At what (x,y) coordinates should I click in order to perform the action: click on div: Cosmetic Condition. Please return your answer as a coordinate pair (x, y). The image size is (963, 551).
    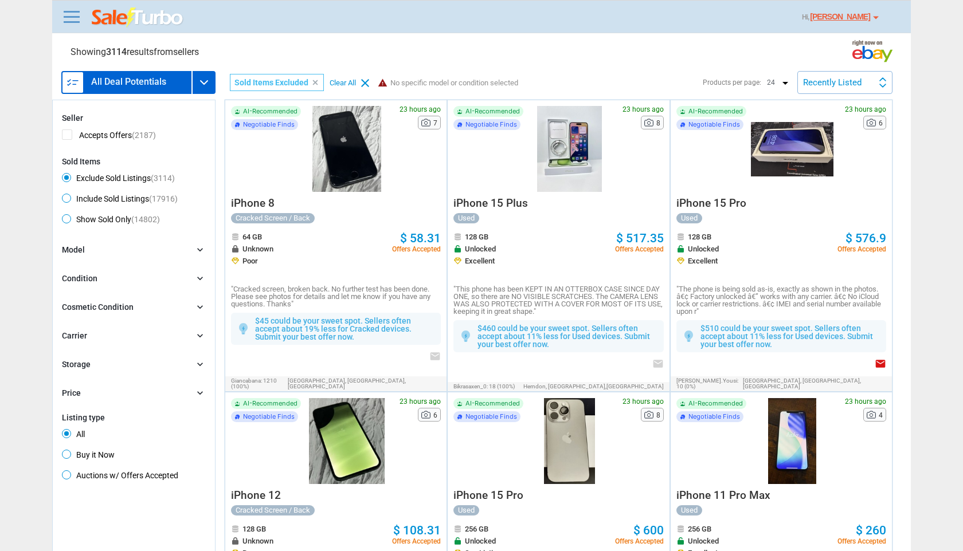
    Looking at the image, I should click on (97, 308).